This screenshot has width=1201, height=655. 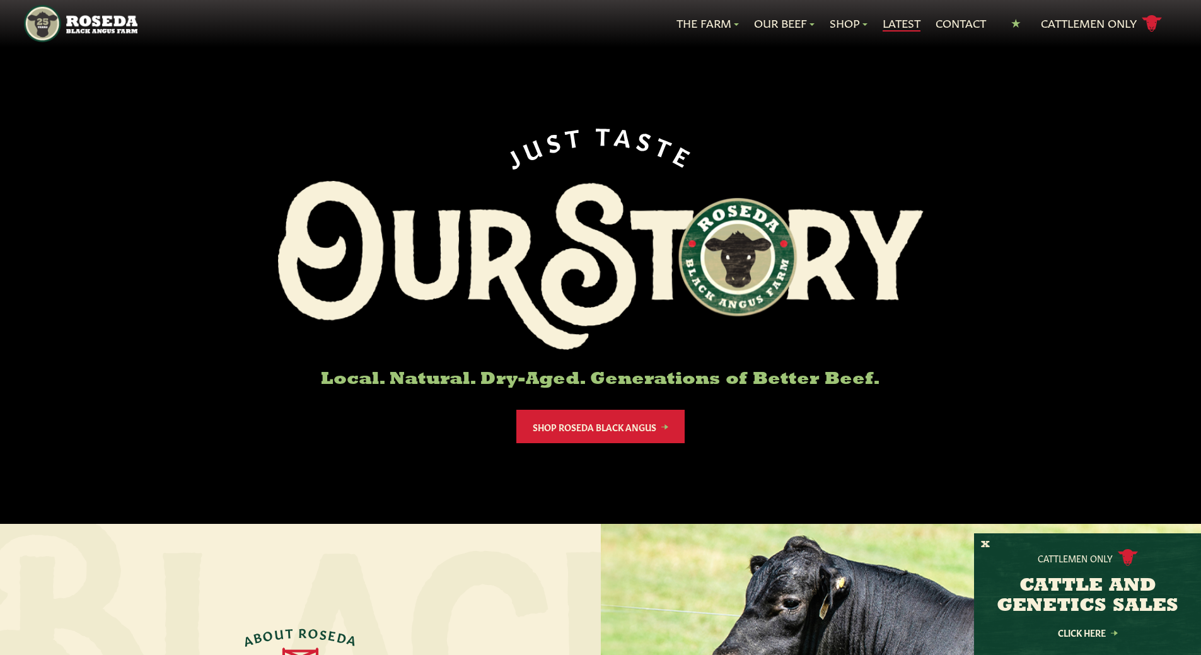 I want to click on span: D, so click(x=343, y=636).